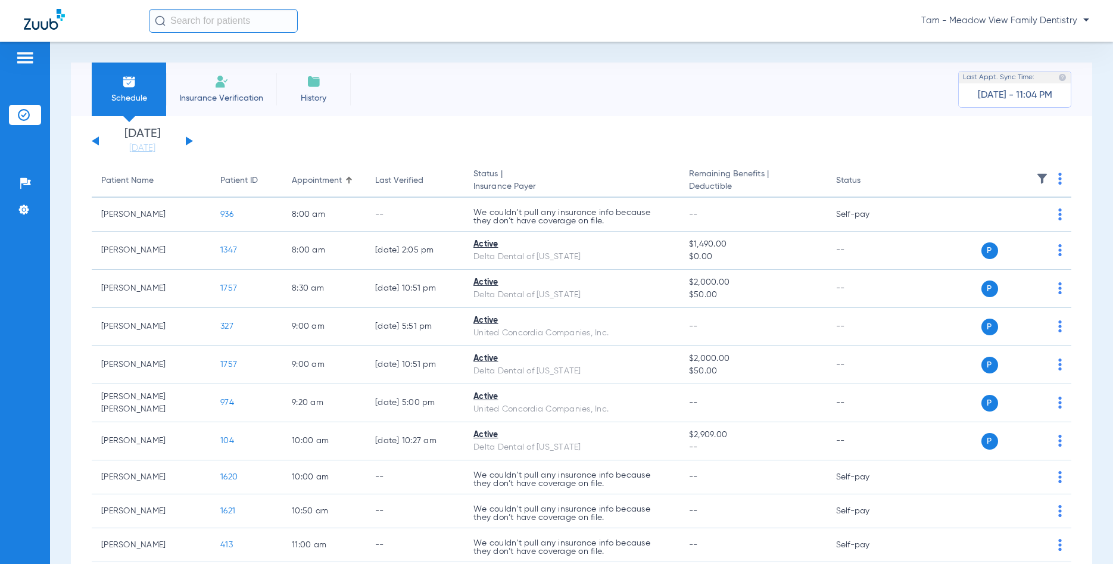  What do you see at coordinates (227, 326) in the screenshot?
I see `span: 327` at bounding box center [227, 326].